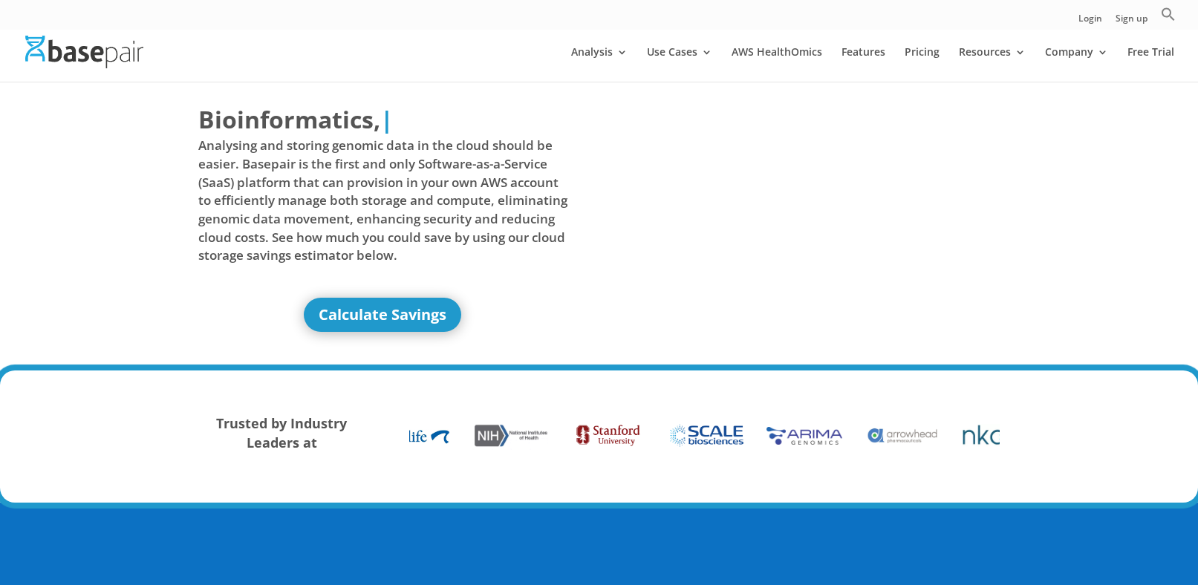 The height and width of the screenshot is (585, 1198). I want to click on a: Company, so click(1076, 64).